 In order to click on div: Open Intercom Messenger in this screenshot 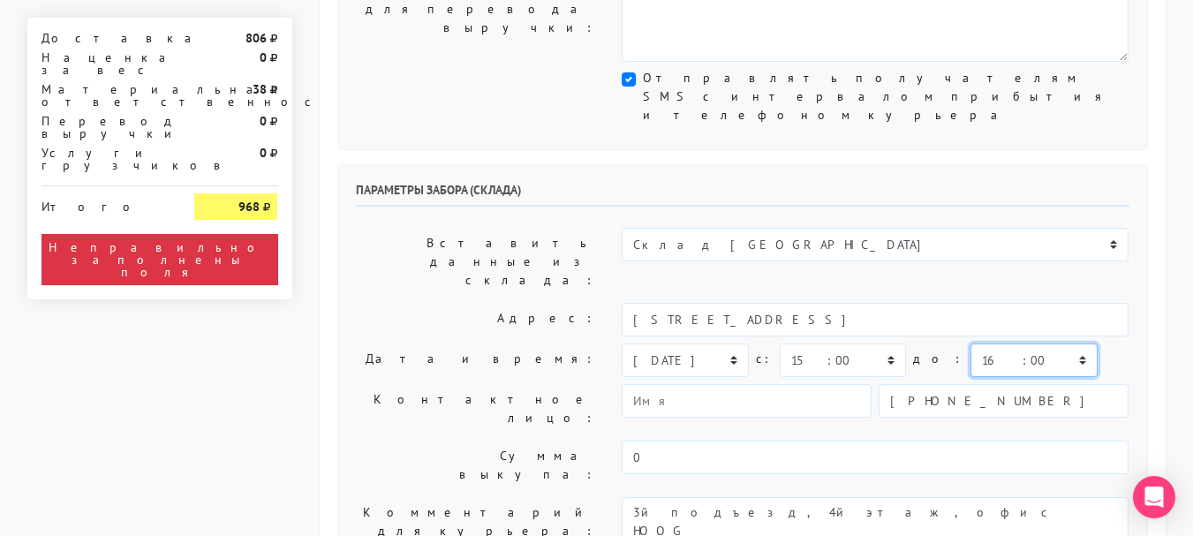, I will do `click(1154, 497)`.